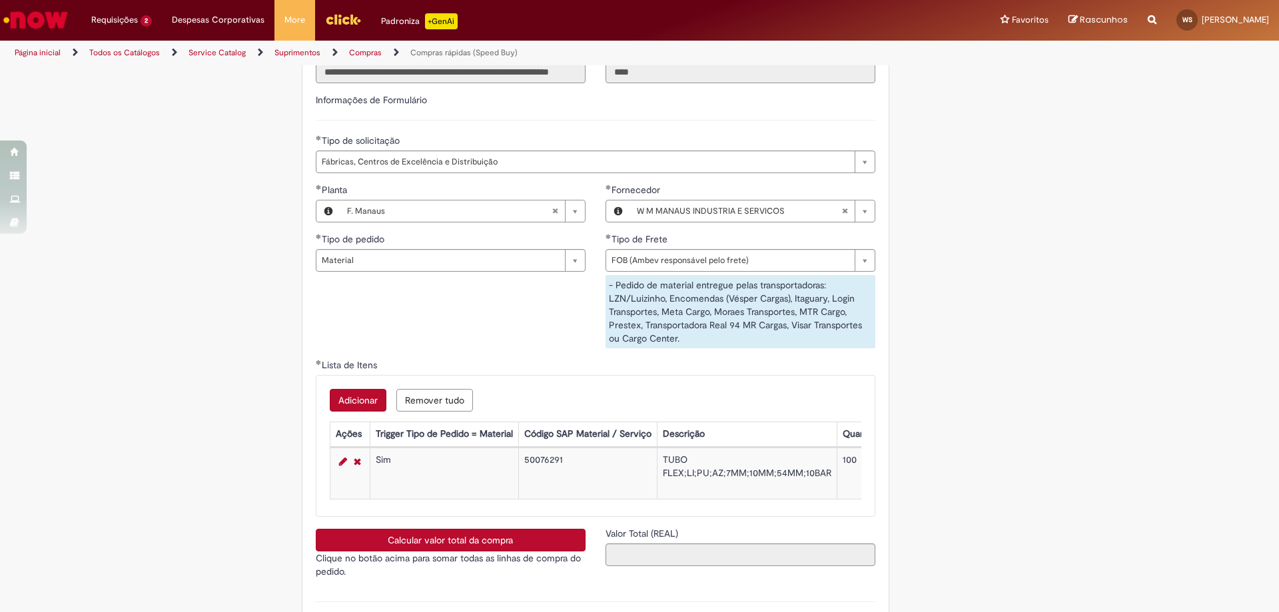  I want to click on label: Somente leitura - Valor Total (REAL), so click(643, 534).